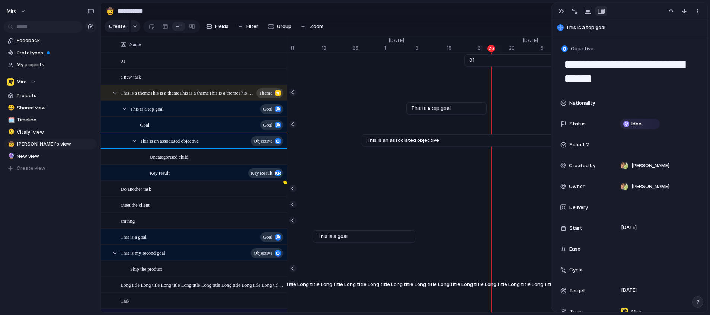 Image resolution: width=710 pixels, height=315 pixels. I want to click on button: key result, so click(266, 173).